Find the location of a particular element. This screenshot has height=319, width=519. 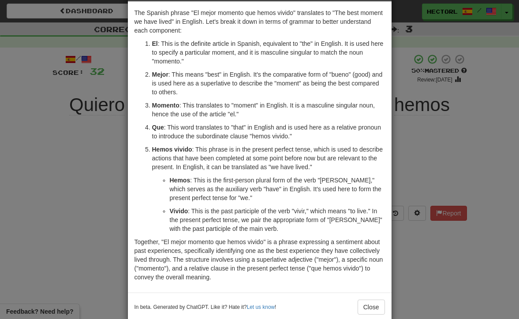

strong: Mejor is located at coordinates (160, 75).